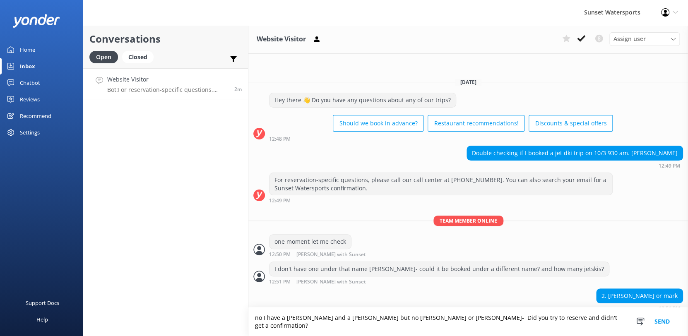 Image resolution: width=688 pixels, height=336 pixels. What do you see at coordinates (441, 139) in the screenshot?
I see `div: Sep 25 2025 11:48am (UTC -05:00) America/Cancun` at bounding box center [441, 139].